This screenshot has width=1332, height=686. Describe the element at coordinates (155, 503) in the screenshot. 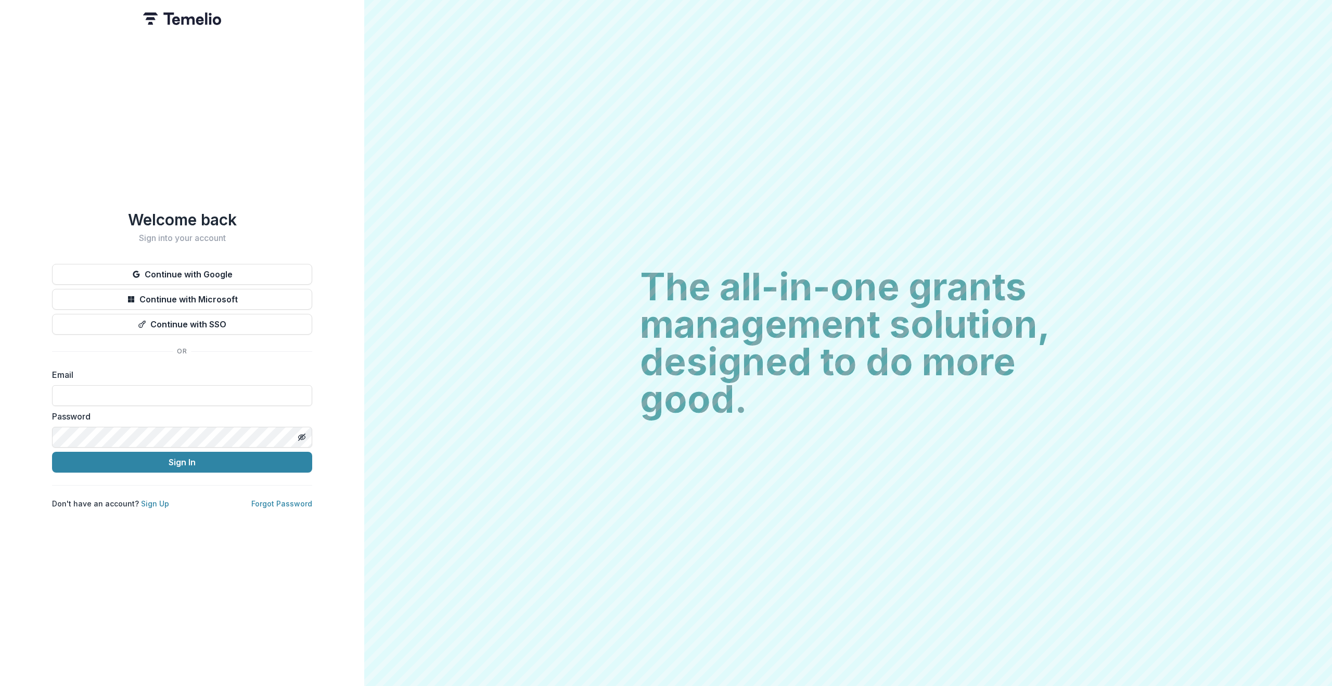

I see `a: Sign Up` at that location.